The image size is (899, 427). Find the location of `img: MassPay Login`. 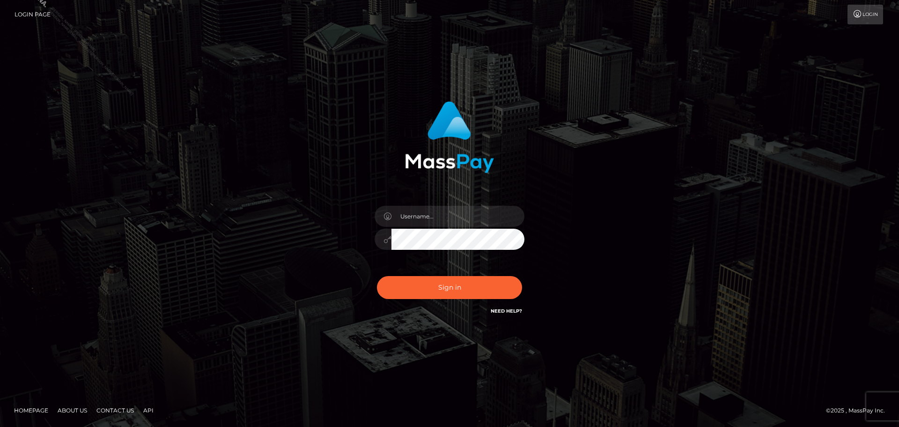

img: MassPay Login is located at coordinates (449, 137).